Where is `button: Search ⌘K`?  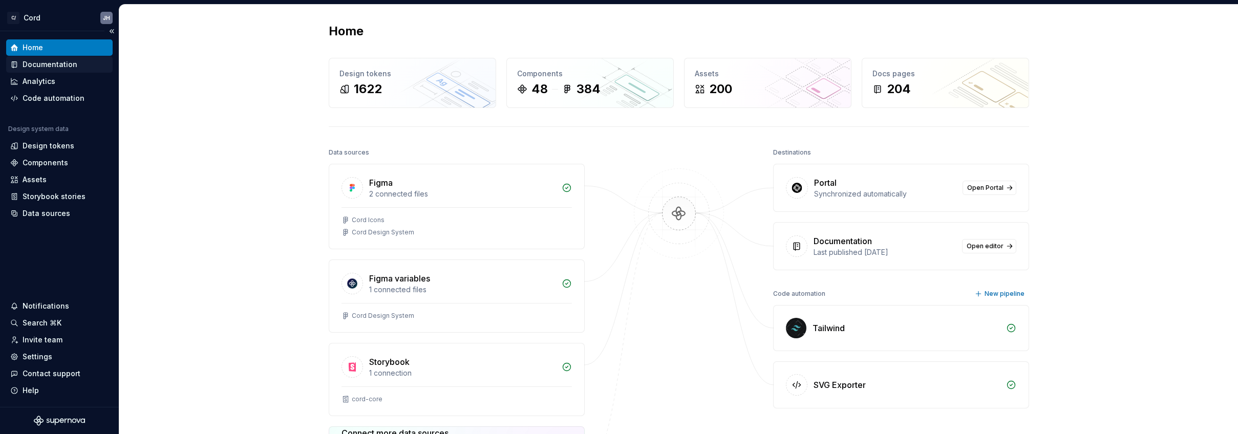 button: Search ⌘K is located at coordinates (59, 323).